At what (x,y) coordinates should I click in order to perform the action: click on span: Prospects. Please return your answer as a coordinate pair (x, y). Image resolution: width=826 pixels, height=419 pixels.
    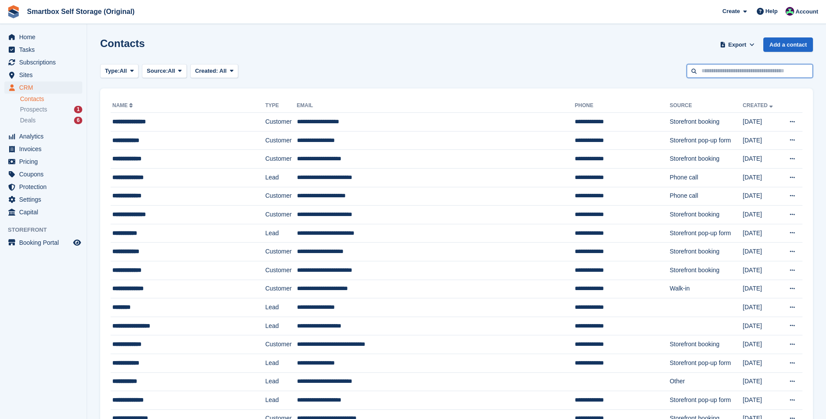
    Looking at the image, I should click on (34, 109).